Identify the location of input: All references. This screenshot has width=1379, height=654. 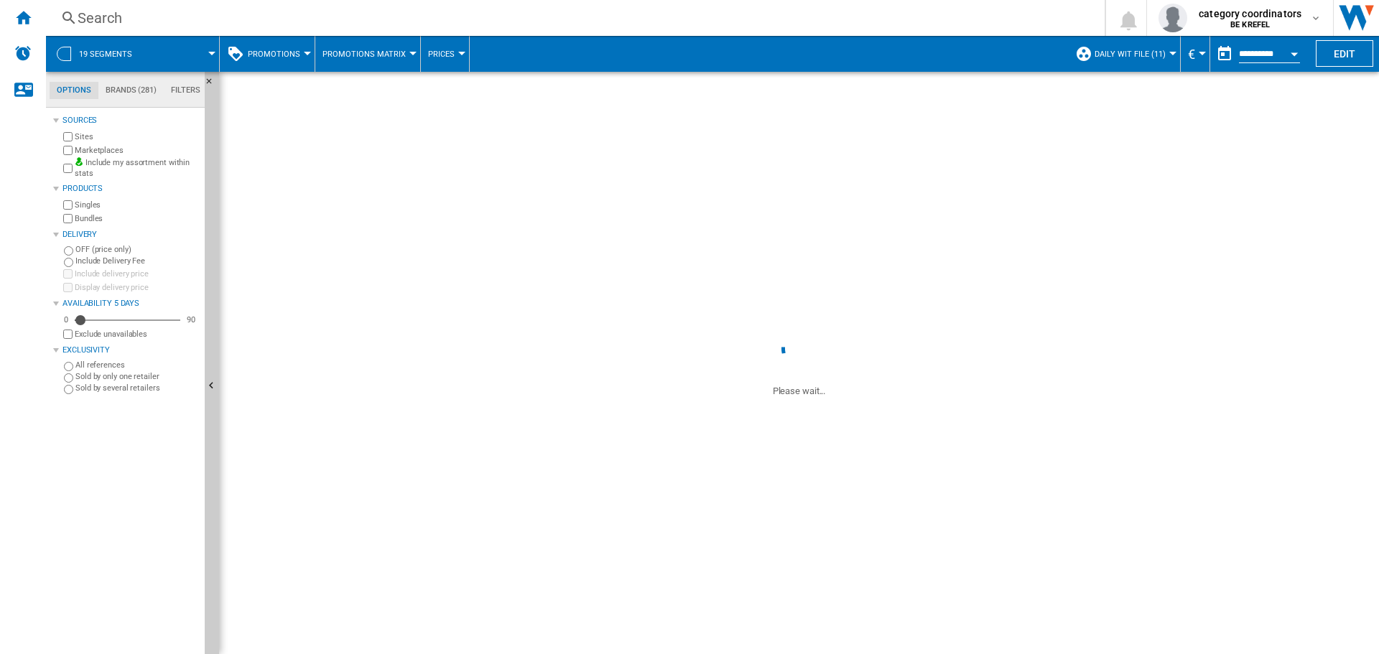
(68, 366).